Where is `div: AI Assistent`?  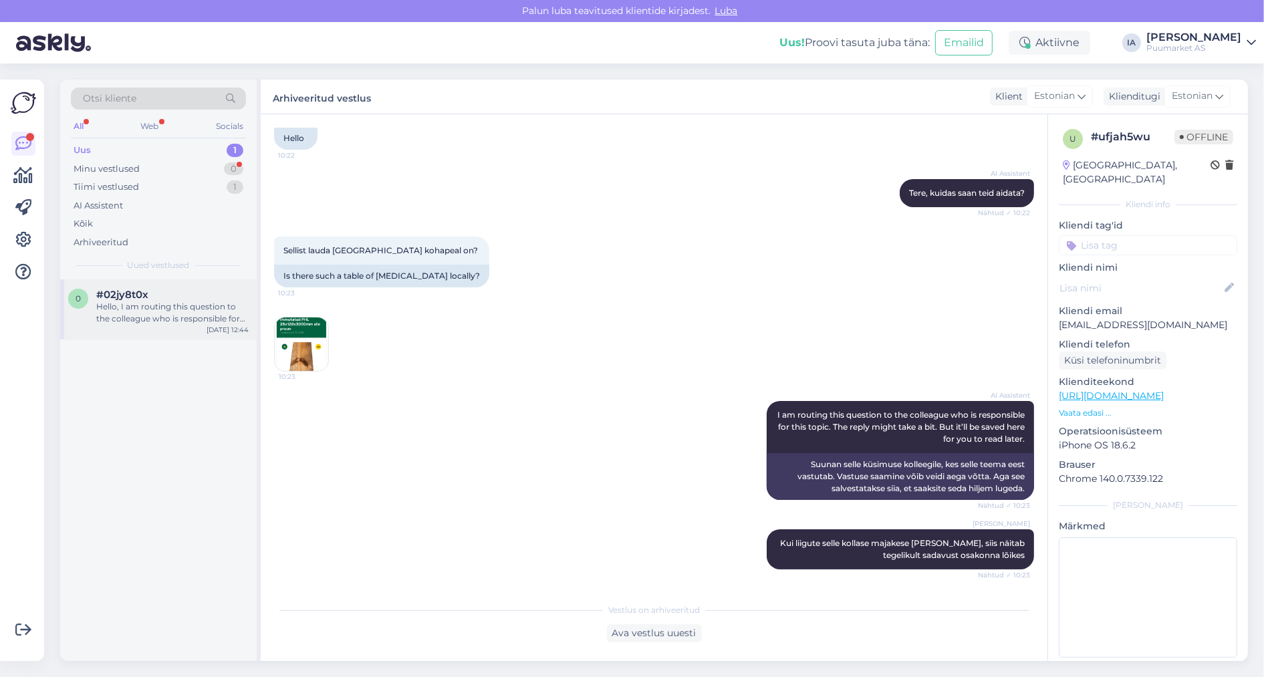
div: AI Assistent is located at coordinates (98, 206).